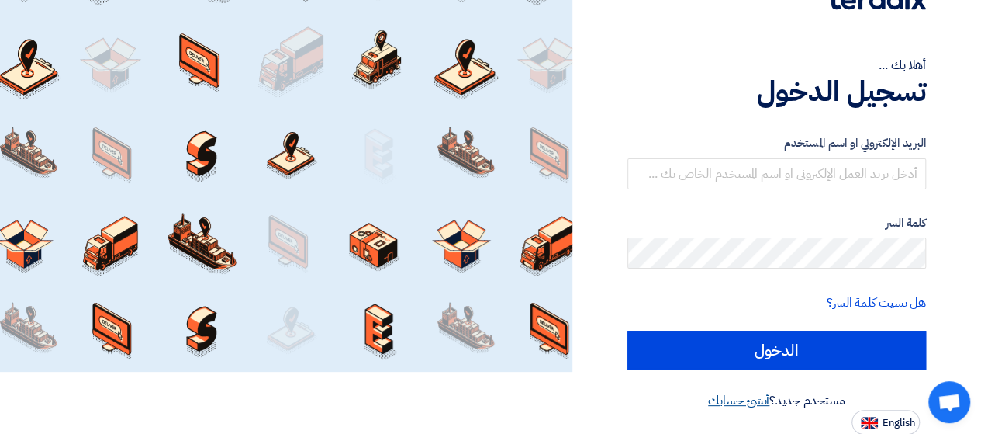  I want to click on h1: تسجيل الدخول, so click(777, 92).